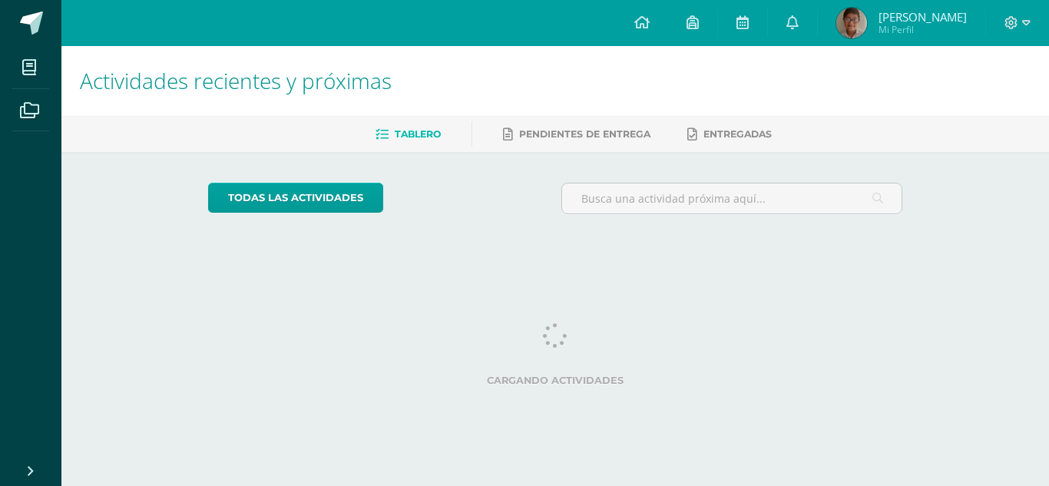 Image resolution: width=1049 pixels, height=486 pixels. What do you see at coordinates (236, 81) in the screenshot?
I see `span: Actividades recientes y próximas` at bounding box center [236, 81].